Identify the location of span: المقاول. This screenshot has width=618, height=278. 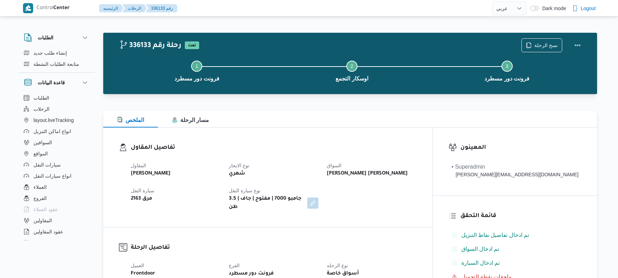
(138, 166).